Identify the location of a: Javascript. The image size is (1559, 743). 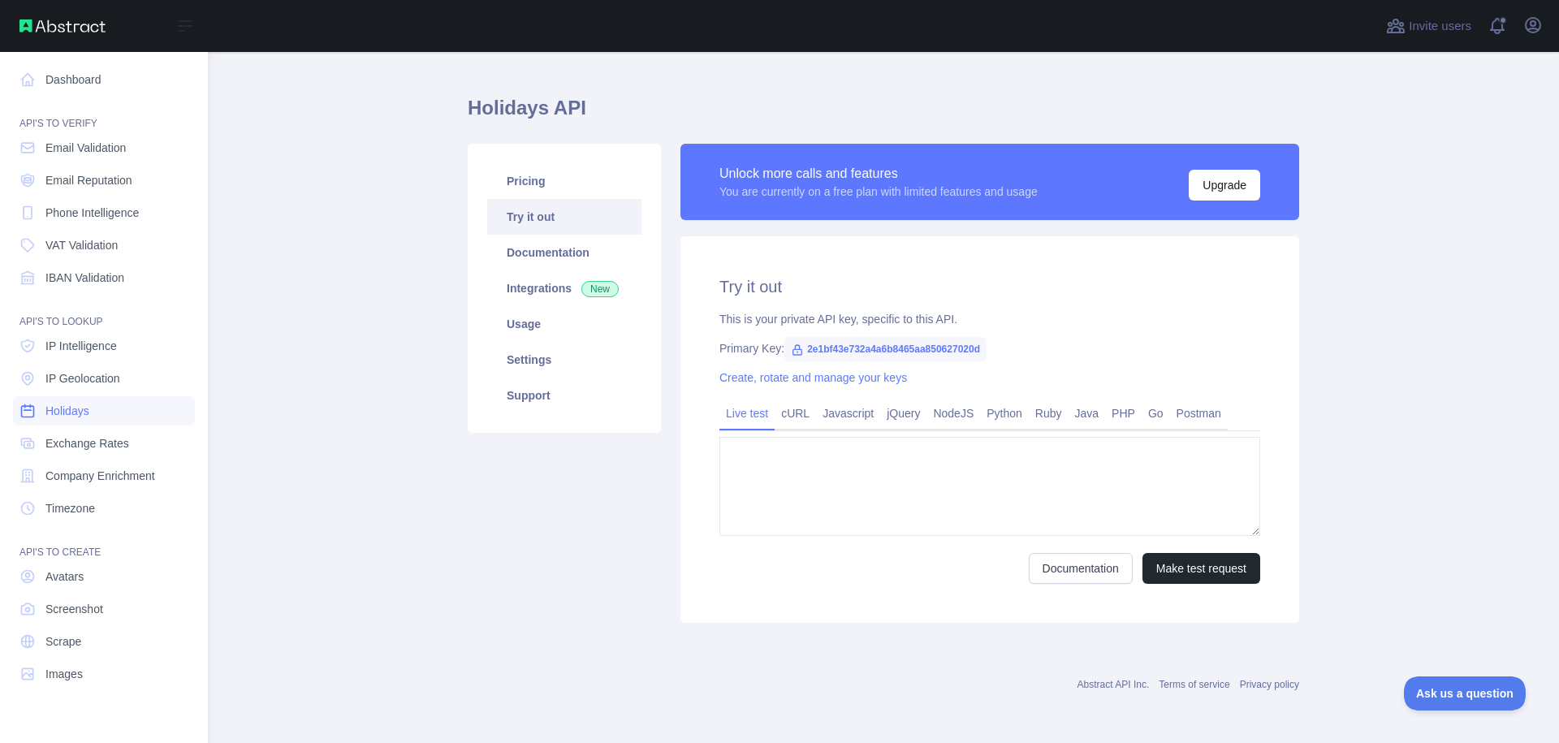
(848, 413).